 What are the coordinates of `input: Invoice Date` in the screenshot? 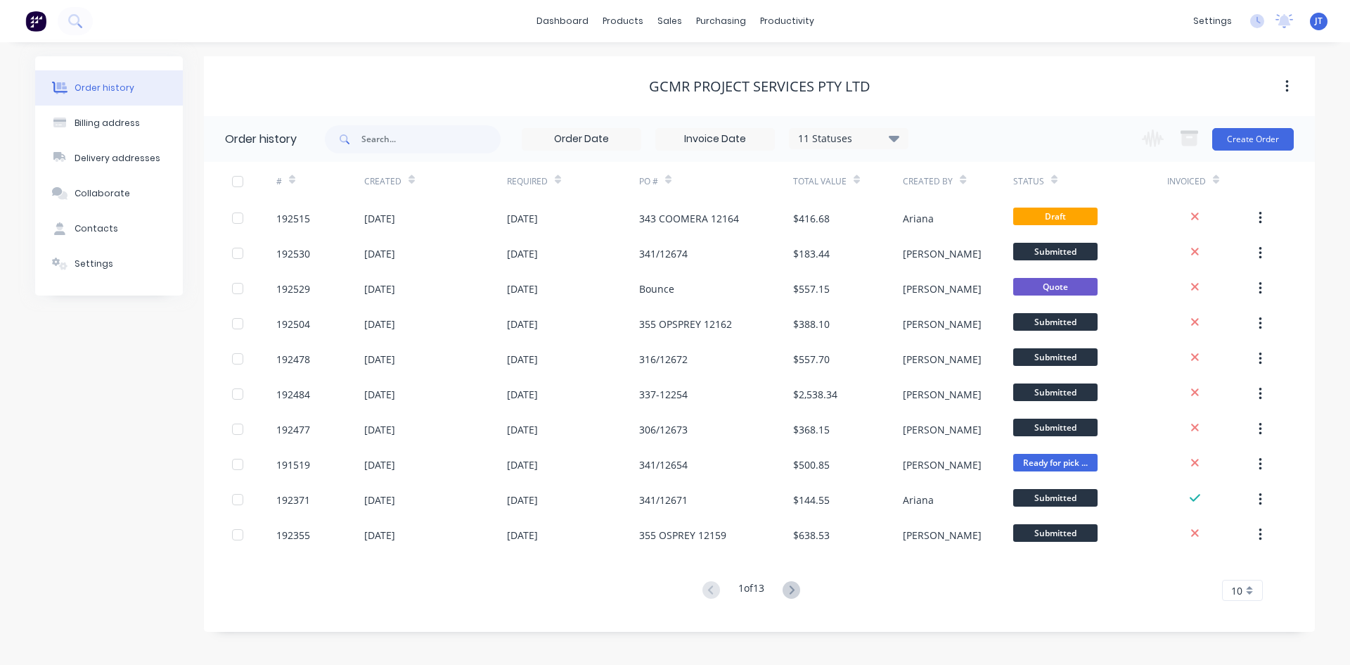 It's located at (715, 139).